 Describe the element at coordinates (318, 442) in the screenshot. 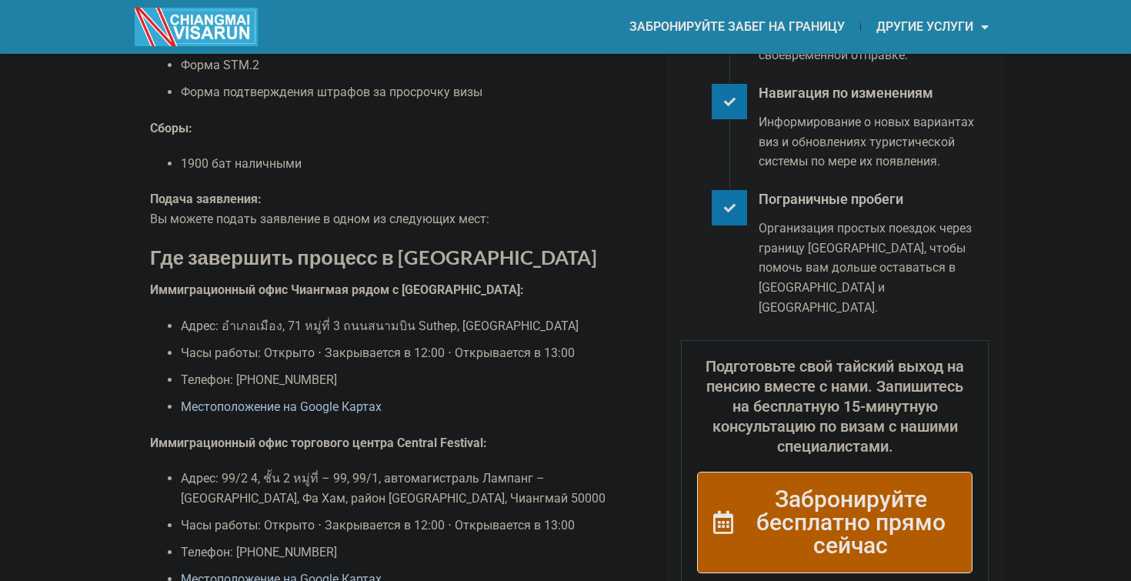

I see `font: Иммиграционный офис торгового центра Central Festival:` at that location.